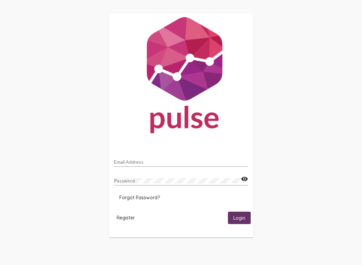 The image size is (362, 265). I want to click on img: Pulse For Good Logo, so click(181, 77).